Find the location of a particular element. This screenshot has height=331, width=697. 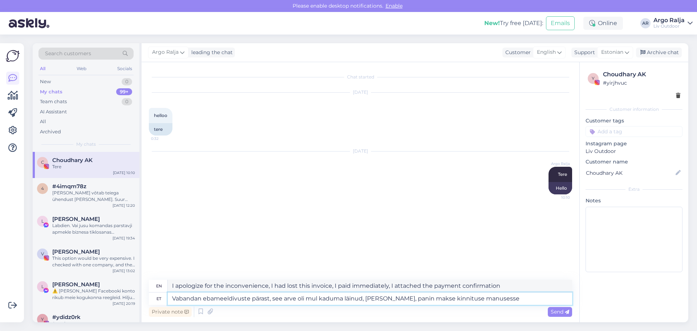

div: Attachment is located at coordinates (94, 323).